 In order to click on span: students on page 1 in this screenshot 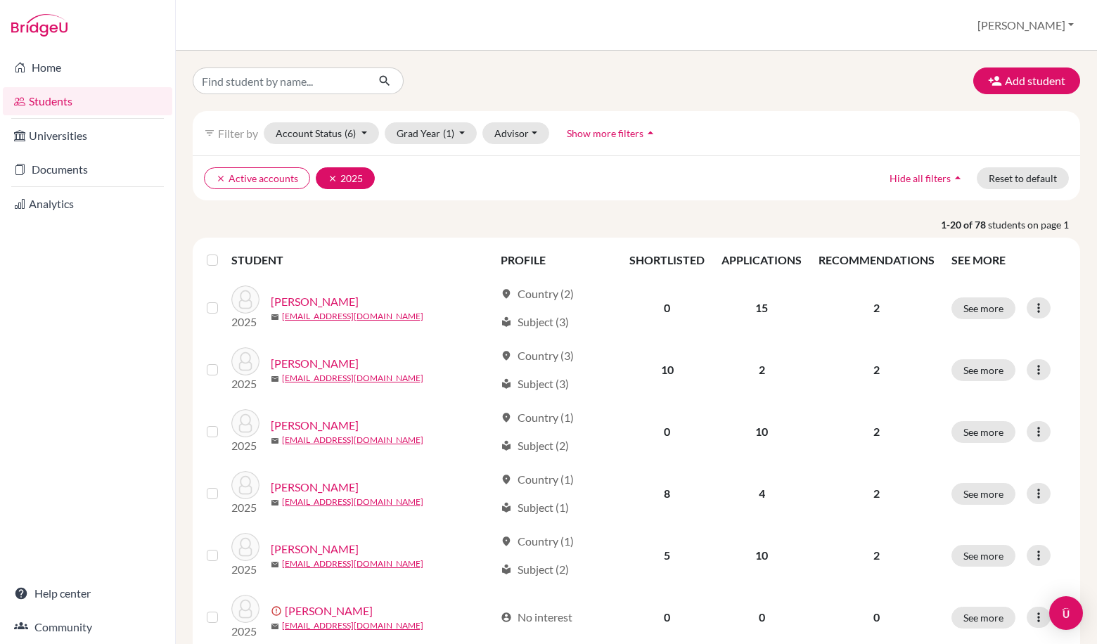, I will do `click(1034, 224)`.